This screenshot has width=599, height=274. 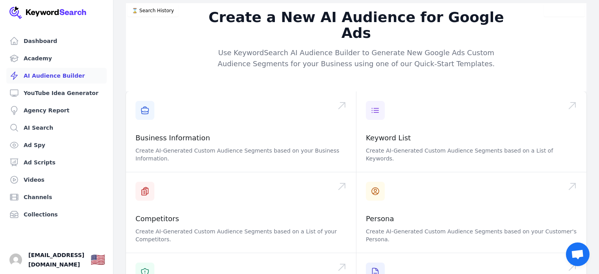 I want to click on button: Open user button, so click(x=16, y=259).